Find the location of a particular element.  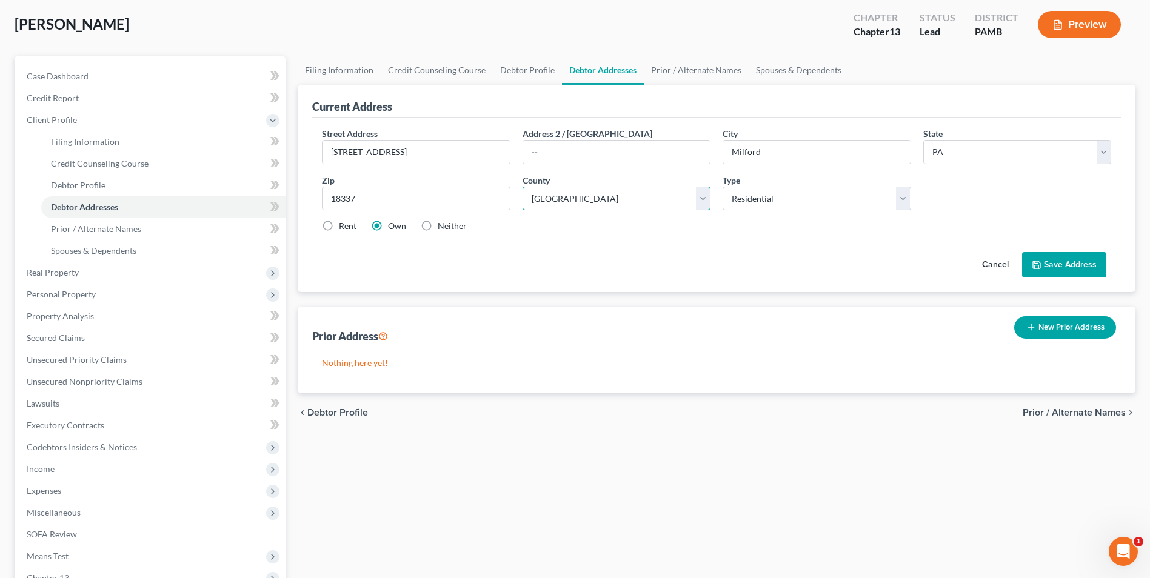

span: Lawsuits is located at coordinates (43, 403).